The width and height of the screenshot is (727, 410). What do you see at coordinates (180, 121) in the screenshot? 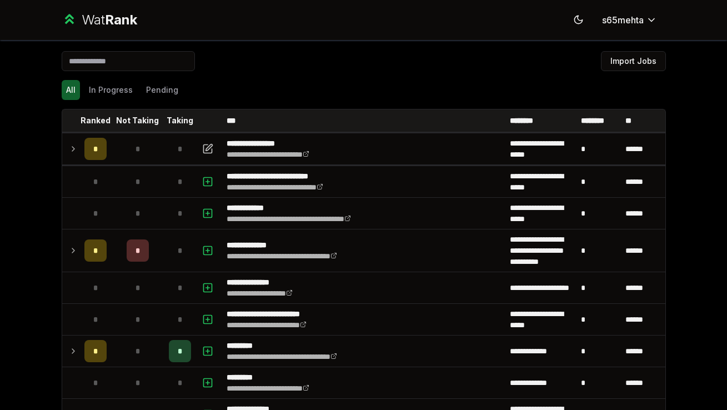
I see `p: Taking` at bounding box center [180, 121].